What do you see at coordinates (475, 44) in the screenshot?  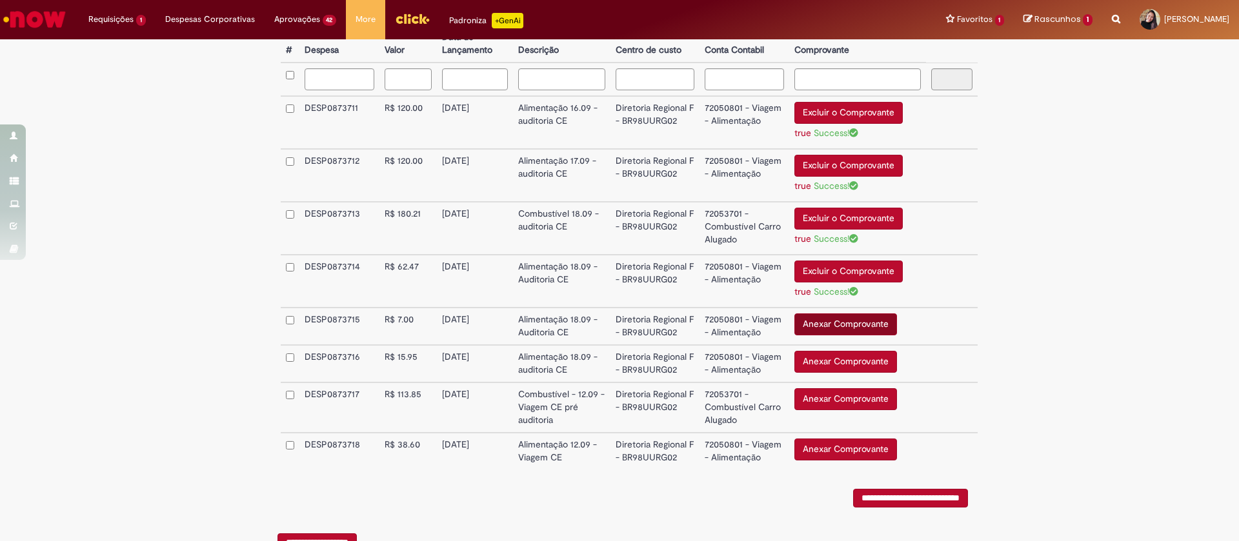 I see `th: Data de Lançamento` at bounding box center [475, 44].